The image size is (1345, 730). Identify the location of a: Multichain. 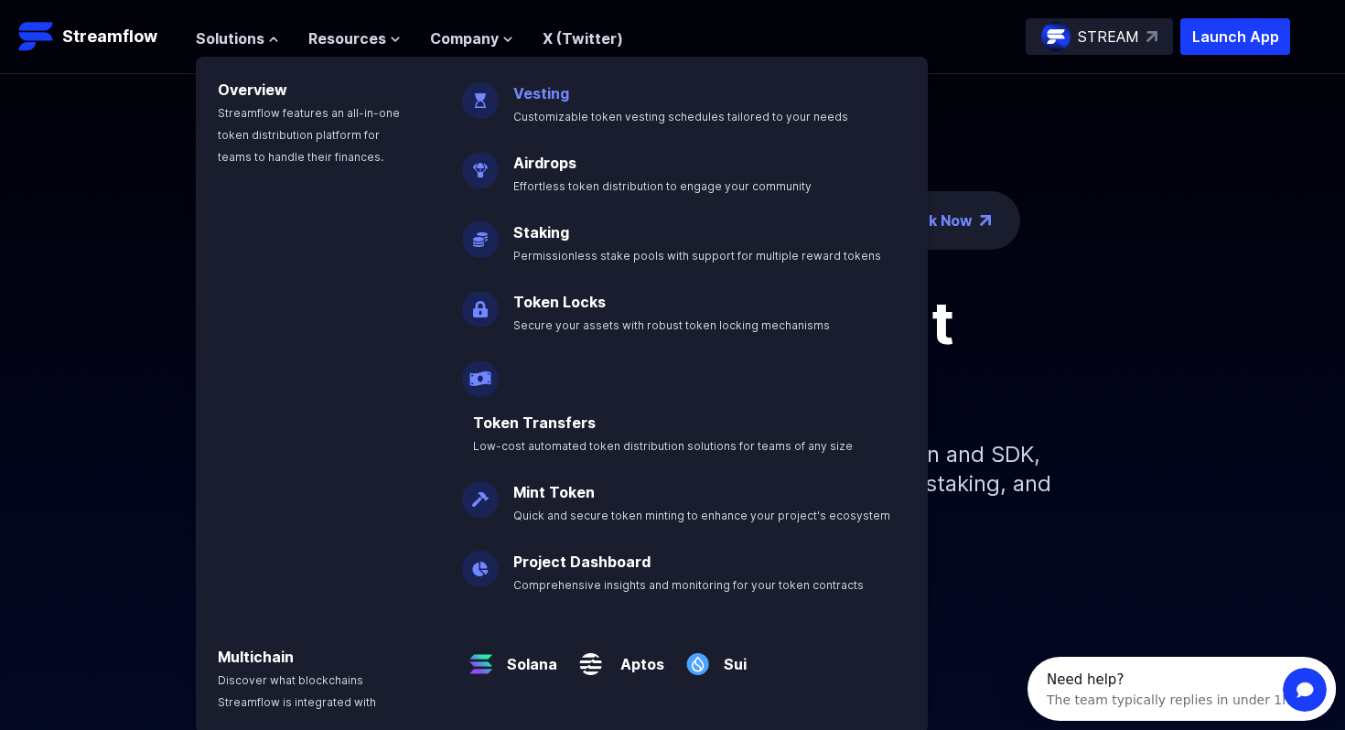
(255, 657).